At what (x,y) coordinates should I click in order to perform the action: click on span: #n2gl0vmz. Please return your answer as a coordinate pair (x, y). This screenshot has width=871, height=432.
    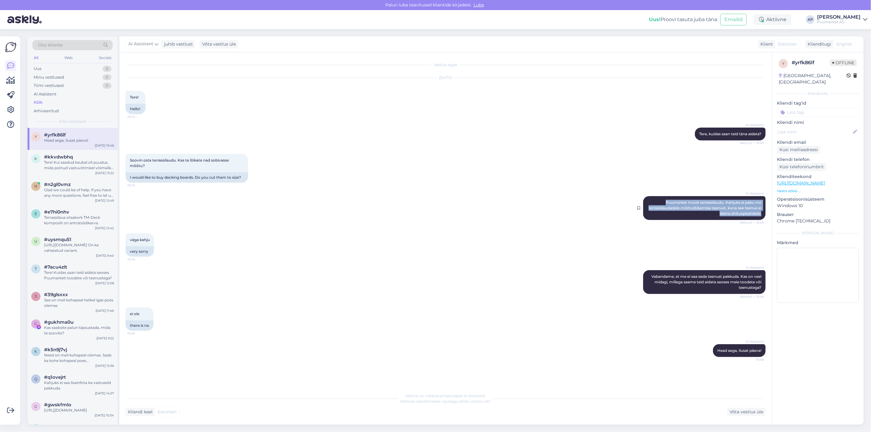
    Looking at the image, I should click on (57, 185).